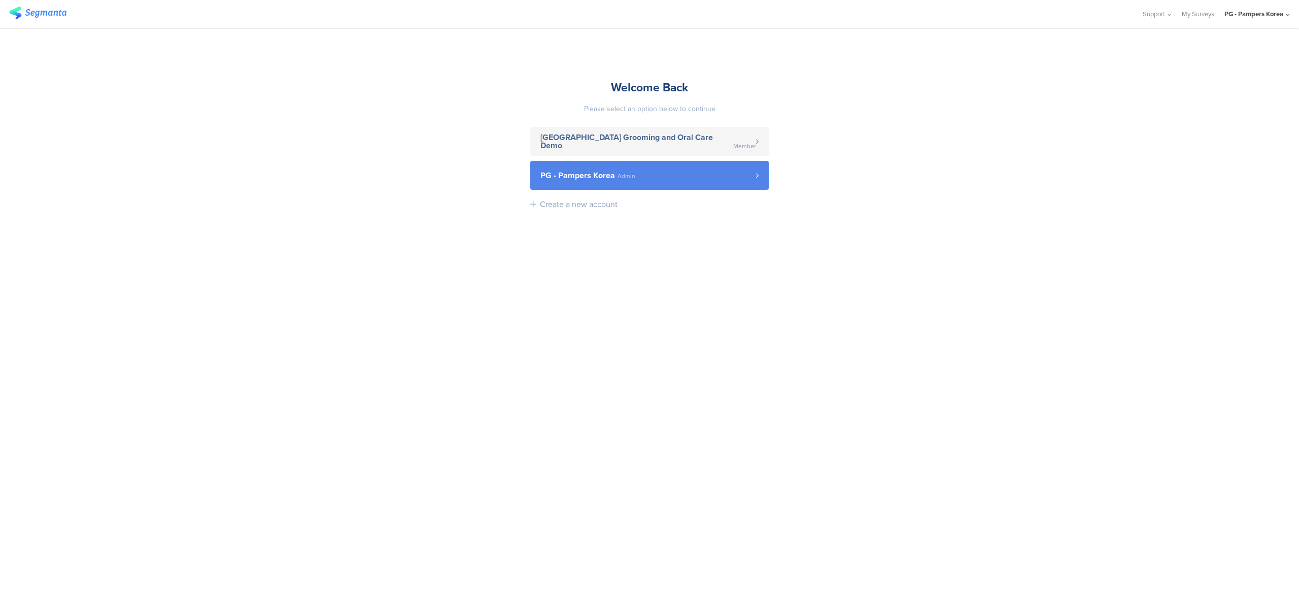 The height and width of the screenshot is (616, 1299). Describe the element at coordinates (578, 176) in the screenshot. I see `span: PG - Pampers Korea` at that location.